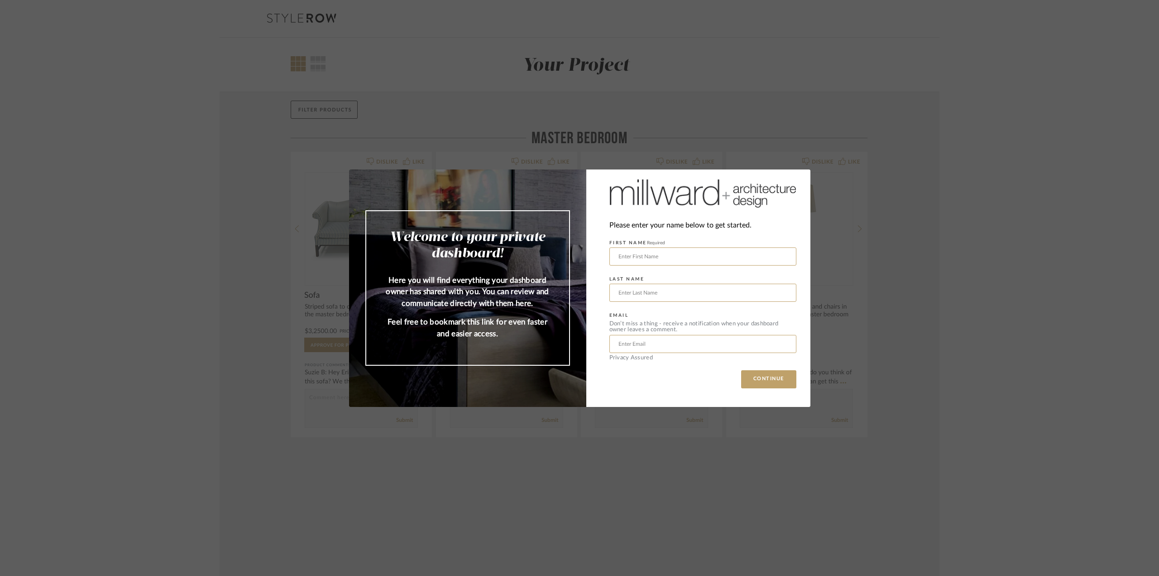 The image size is (1159, 576). Describe the element at coordinates (703, 256) in the screenshot. I see `input: Enter First Name` at that location.